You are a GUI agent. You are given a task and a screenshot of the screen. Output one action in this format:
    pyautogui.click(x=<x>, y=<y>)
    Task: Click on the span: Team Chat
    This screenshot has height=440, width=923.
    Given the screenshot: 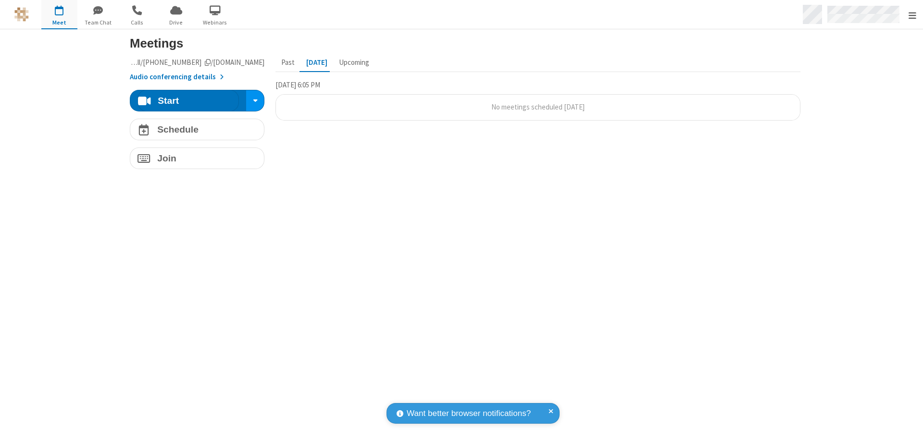 What is the action you would take?
    pyautogui.click(x=98, y=23)
    